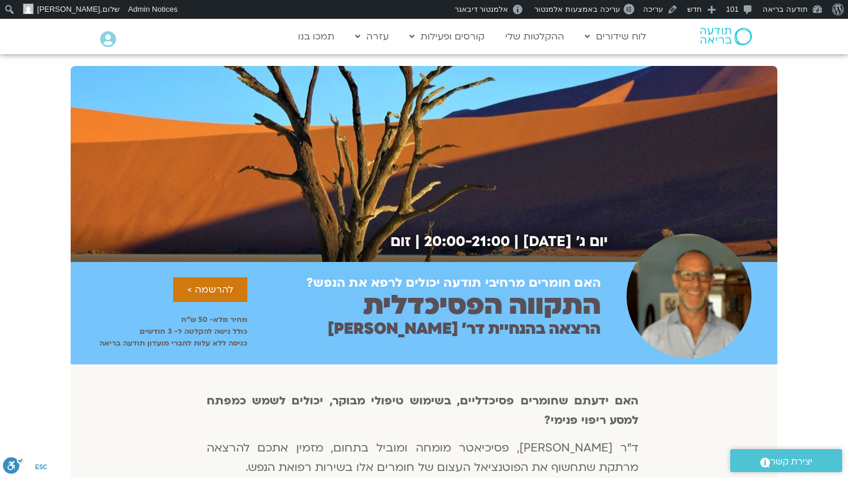  Describe the element at coordinates (453, 283) in the screenshot. I see `h2: האם חומרים מרחיבי תודעה יכולים לרפא את הנפש?` at that location.